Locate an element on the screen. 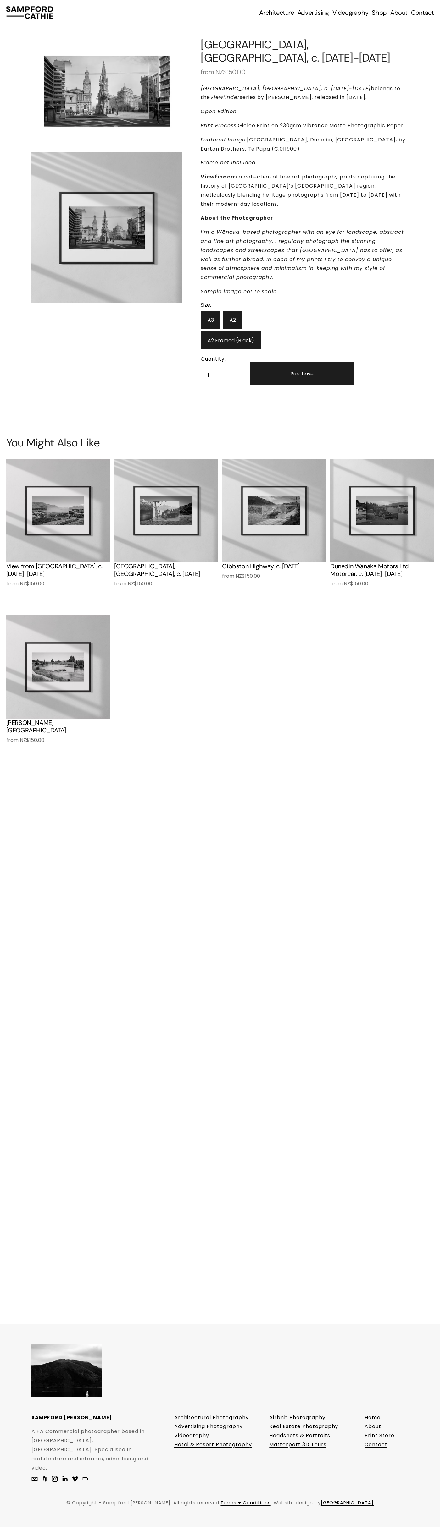 The height and width of the screenshot is (1527, 440). span: Purchase is located at coordinates (302, 374).